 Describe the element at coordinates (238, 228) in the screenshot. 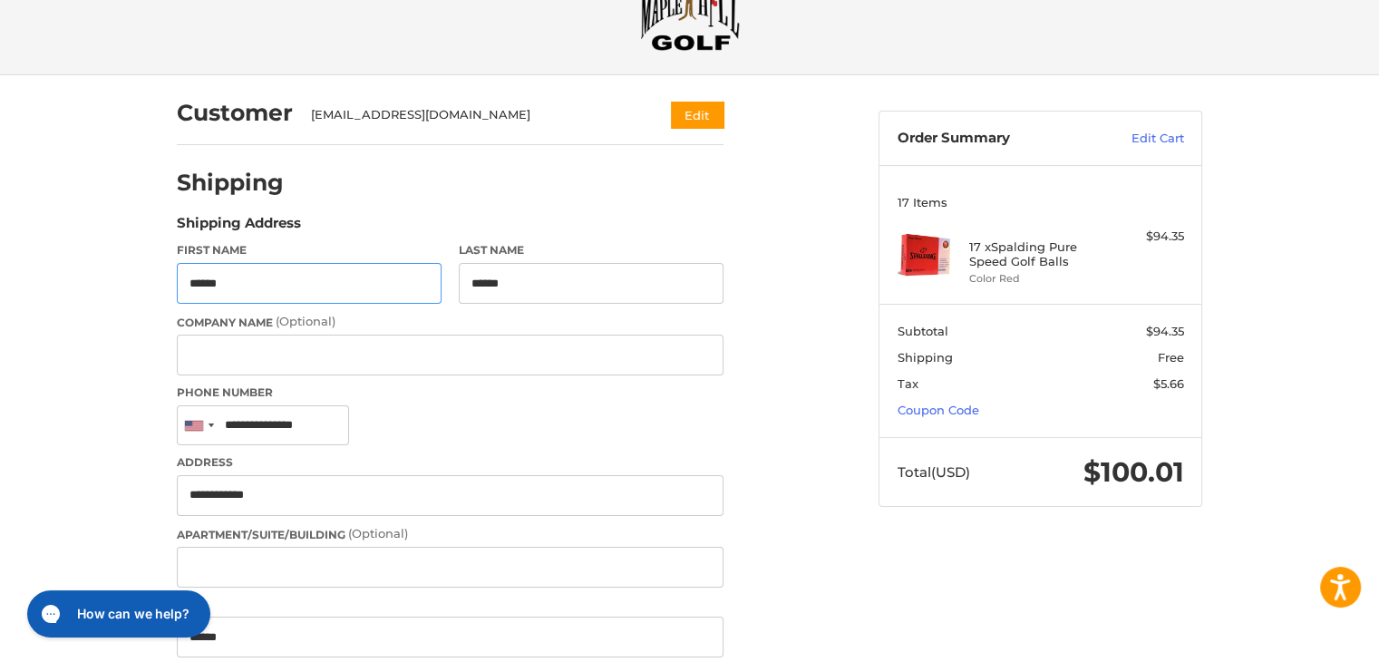

I see `legend: Shipping Address` at that location.